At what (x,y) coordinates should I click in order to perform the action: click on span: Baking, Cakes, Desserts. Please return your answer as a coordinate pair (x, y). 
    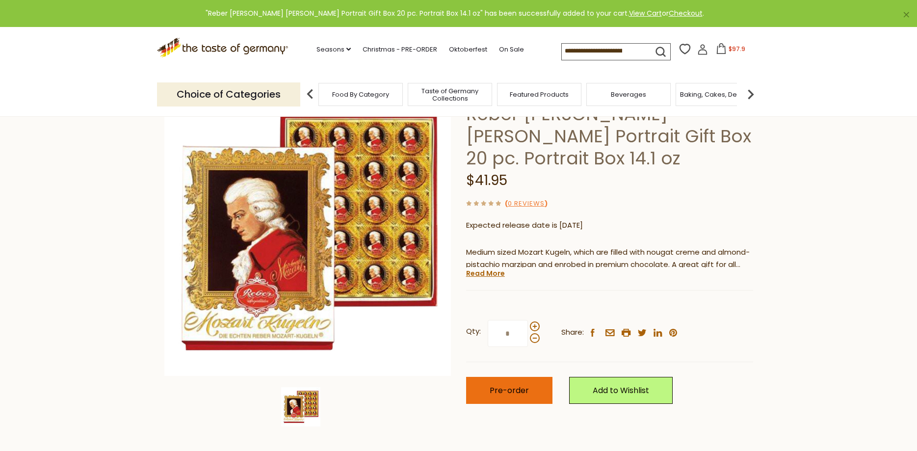
    Looking at the image, I should click on (718, 94).